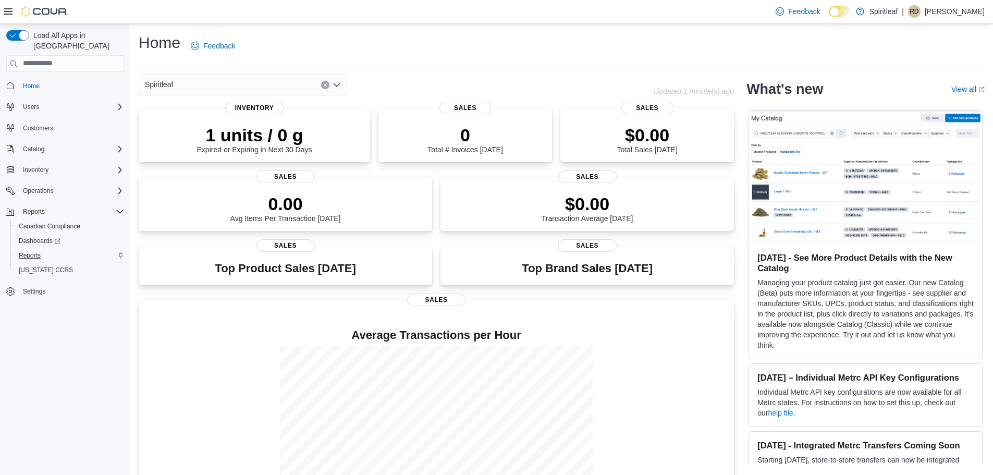  Describe the element at coordinates (65, 200) in the screenshot. I see `nav: Complex example` at that location.